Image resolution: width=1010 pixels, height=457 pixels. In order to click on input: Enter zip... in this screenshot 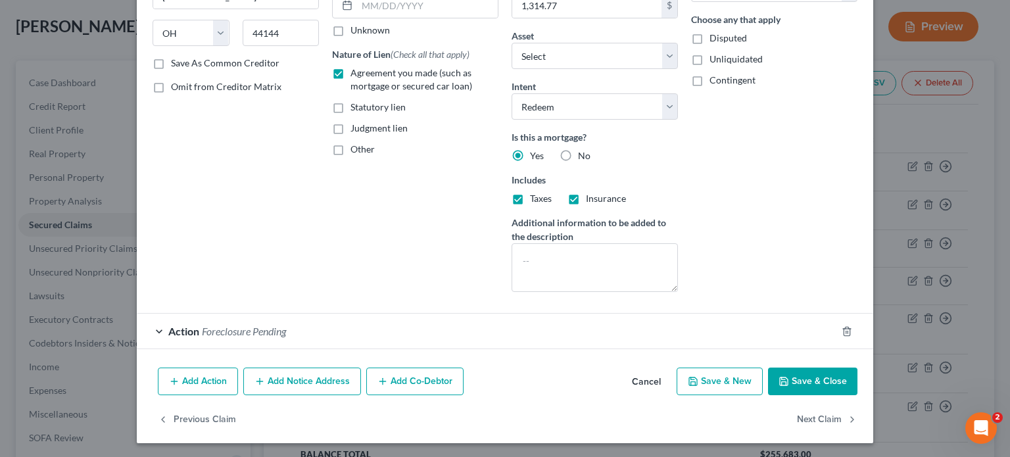, I will do `click(281, 33)`.